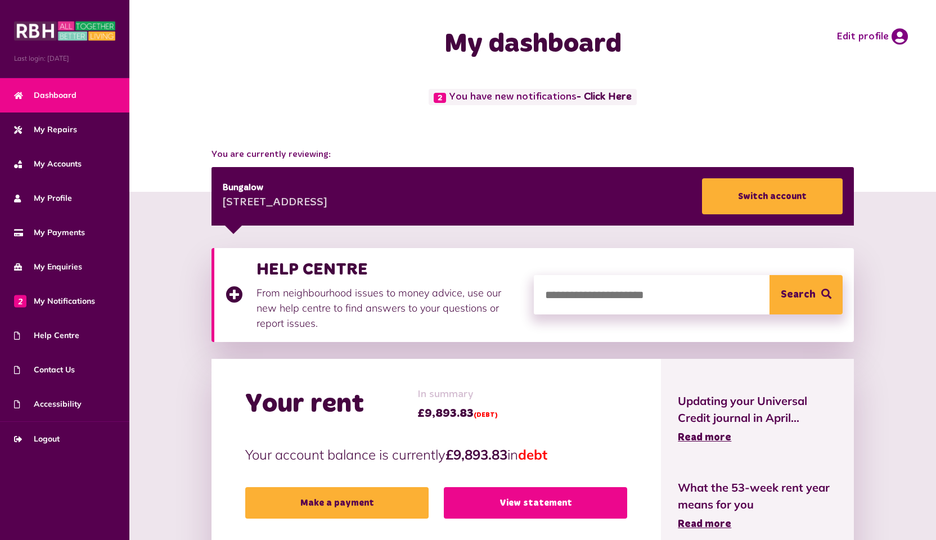  What do you see at coordinates (485, 415) in the screenshot?
I see `span: (DEBT)` at bounding box center [485, 415].